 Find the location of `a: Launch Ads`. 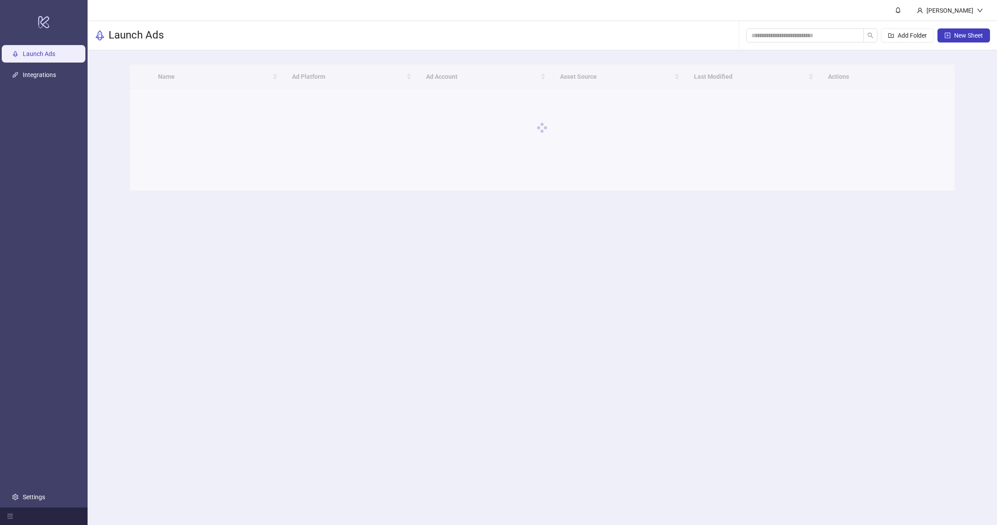

a: Launch Ads is located at coordinates (39, 54).